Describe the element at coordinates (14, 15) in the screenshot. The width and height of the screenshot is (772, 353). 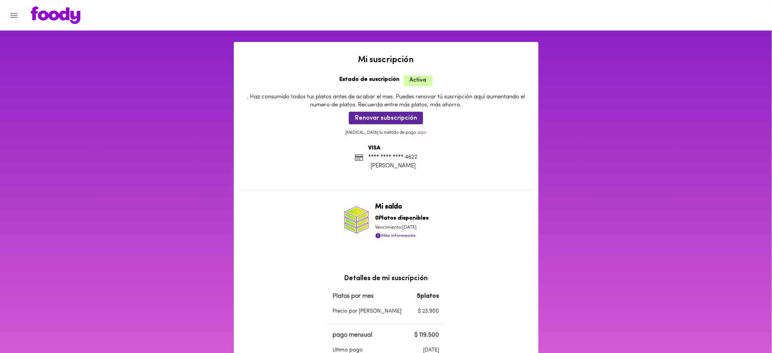
I see `button: Menu` at that location.